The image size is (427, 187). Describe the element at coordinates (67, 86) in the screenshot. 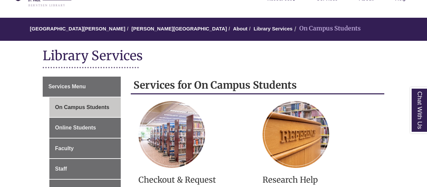

I see `span: Services Menu` at that location.